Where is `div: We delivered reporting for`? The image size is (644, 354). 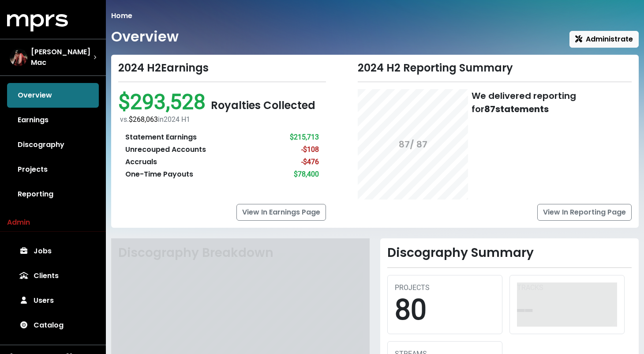 div: We delivered reporting for is located at coordinates (551, 102).